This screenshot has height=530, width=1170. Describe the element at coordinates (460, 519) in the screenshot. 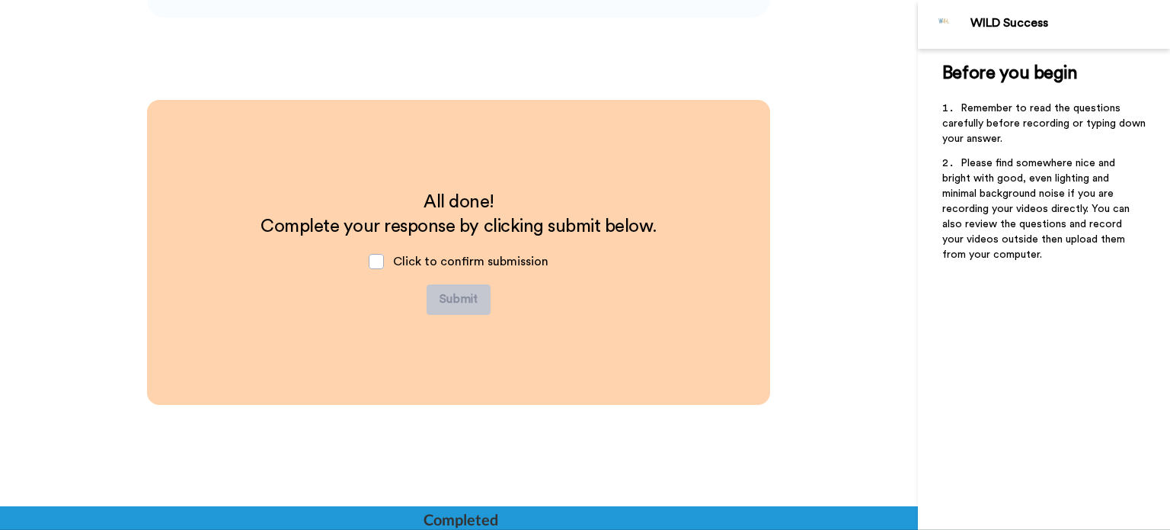

I see `div: Completed` at that location.